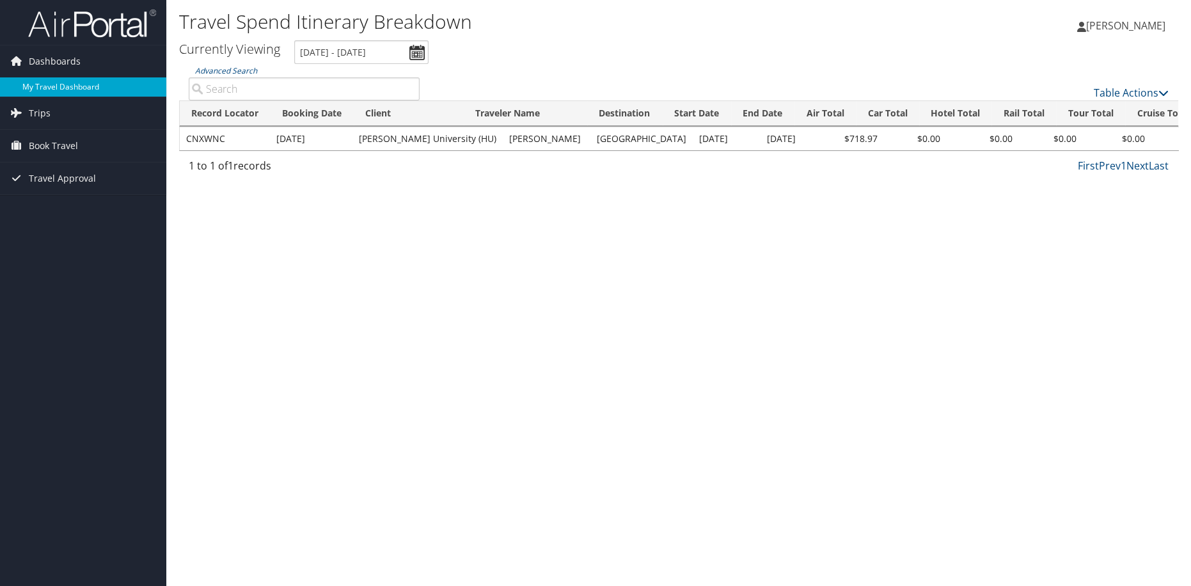 This screenshot has width=1191, height=586. Describe the element at coordinates (1137, 166) in the screenshot. I see `a: Next` at that location.